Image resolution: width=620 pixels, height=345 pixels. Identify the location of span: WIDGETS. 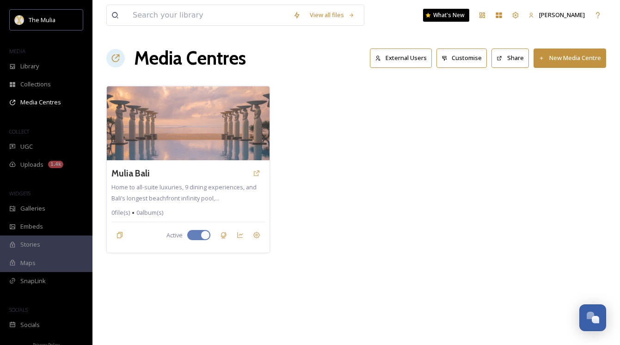
(20, 193).